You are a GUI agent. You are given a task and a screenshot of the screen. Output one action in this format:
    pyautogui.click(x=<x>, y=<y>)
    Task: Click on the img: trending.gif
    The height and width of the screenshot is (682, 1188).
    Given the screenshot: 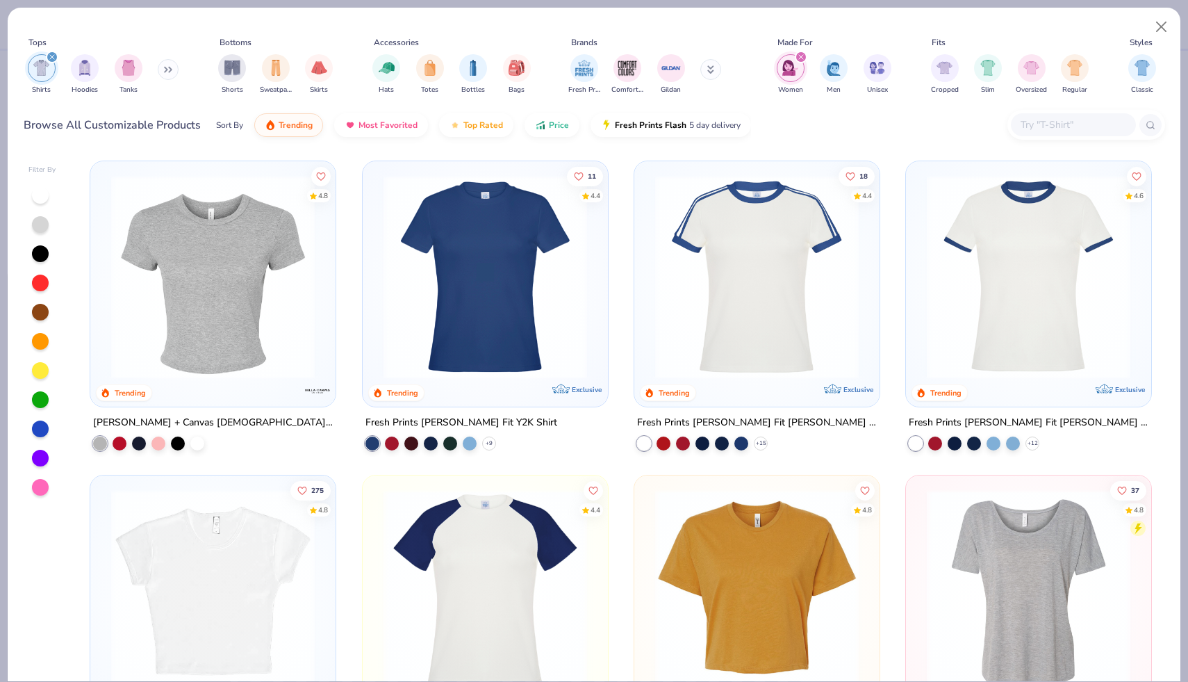 What is the action you would take?
    pyautogui.click(x=270, y=125)
    